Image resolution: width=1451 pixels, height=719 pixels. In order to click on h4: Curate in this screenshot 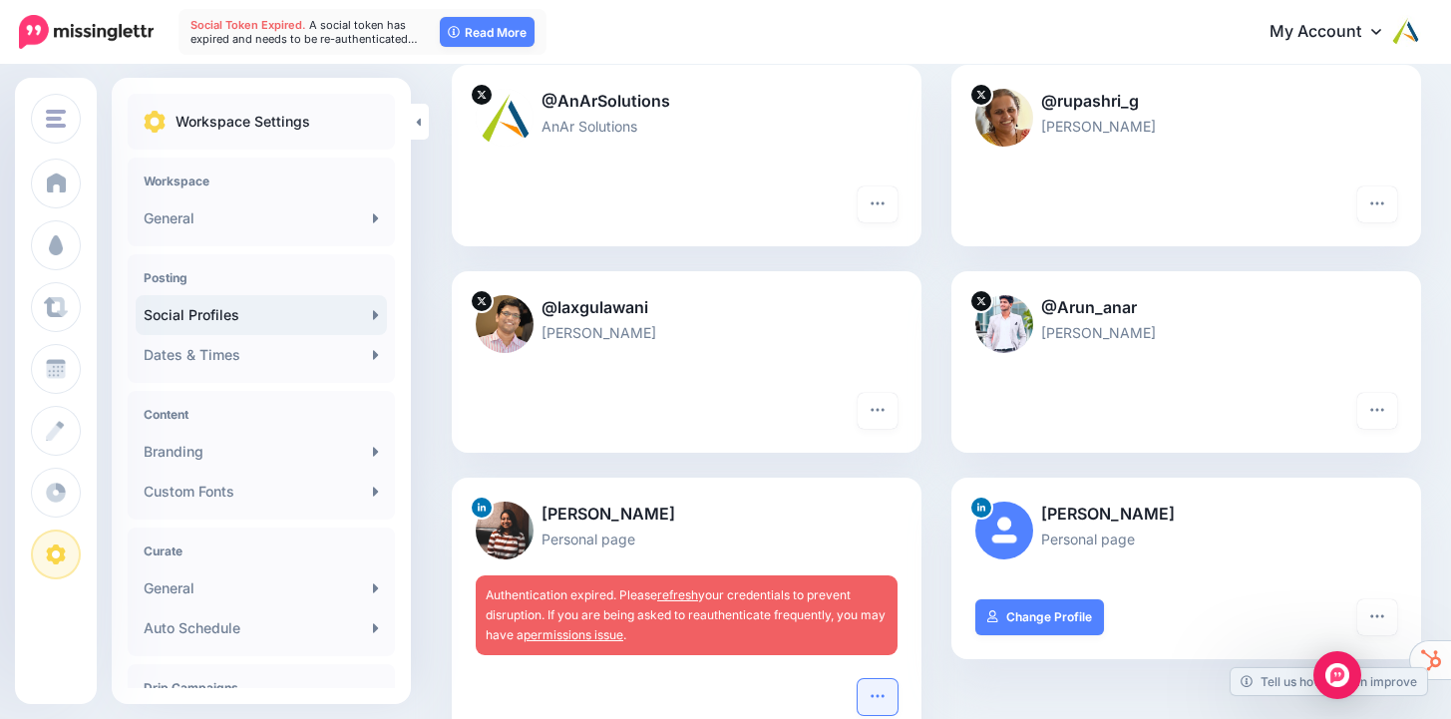, I will do `click(261, 550)`.